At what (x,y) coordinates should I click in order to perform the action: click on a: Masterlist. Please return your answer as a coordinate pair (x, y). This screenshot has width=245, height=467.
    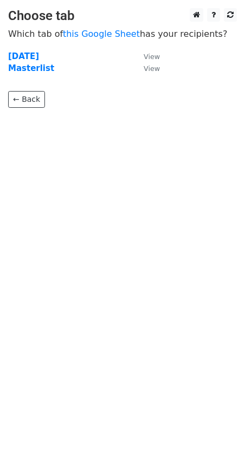
    Looking at the image, I should click on (31, 68).